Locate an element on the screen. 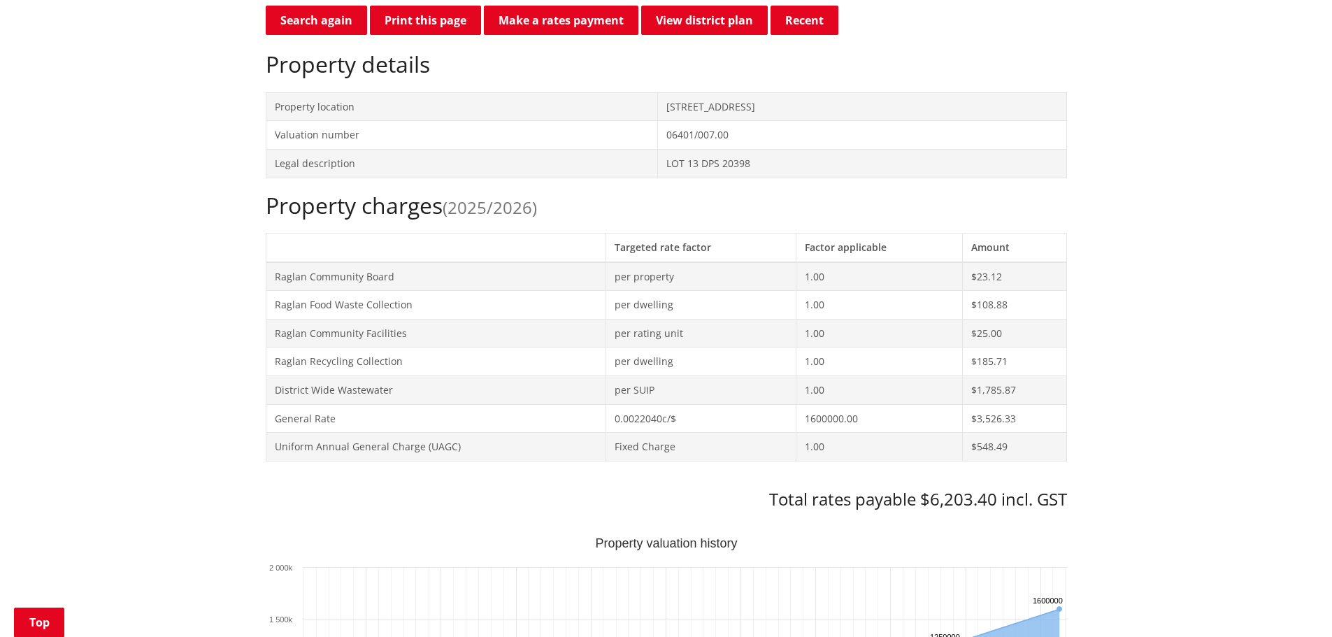 The image size is (1332, 637). a: Search again is located at coordinates (316, 20).